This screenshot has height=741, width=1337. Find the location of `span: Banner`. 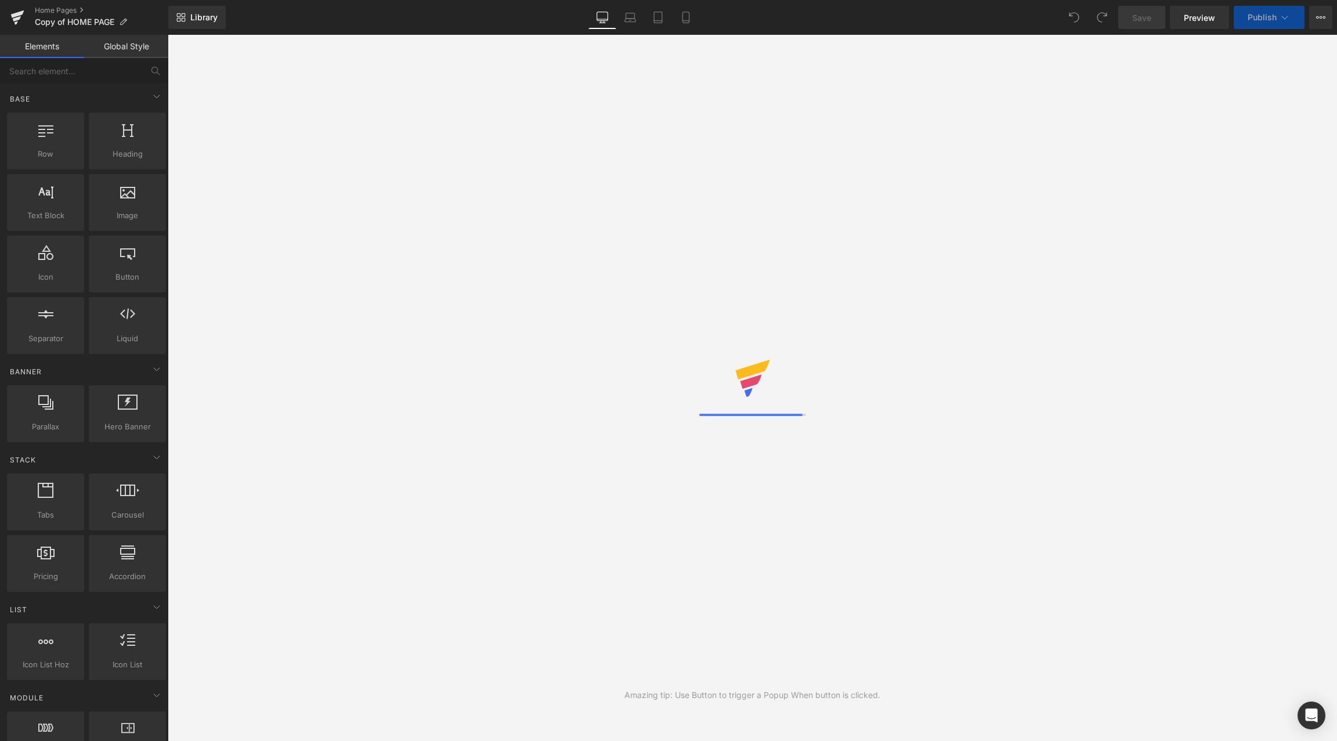

span: Banner is located at coordinates (26, 371).